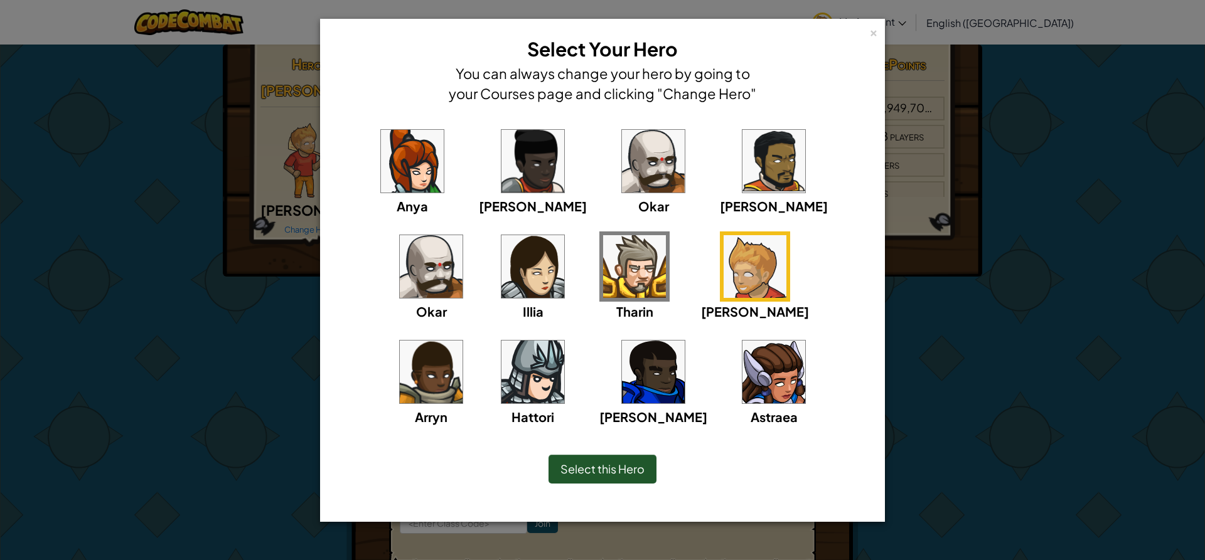 This screenshot has height=560, width=1205. Describe the element at coordinates (412, 206) in the screenshot. I see `span: Anya` at that location.